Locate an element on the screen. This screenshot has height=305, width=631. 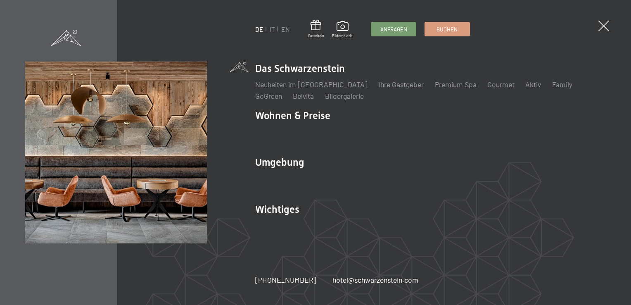
a: Belvita is located at coordinates (303, 96).